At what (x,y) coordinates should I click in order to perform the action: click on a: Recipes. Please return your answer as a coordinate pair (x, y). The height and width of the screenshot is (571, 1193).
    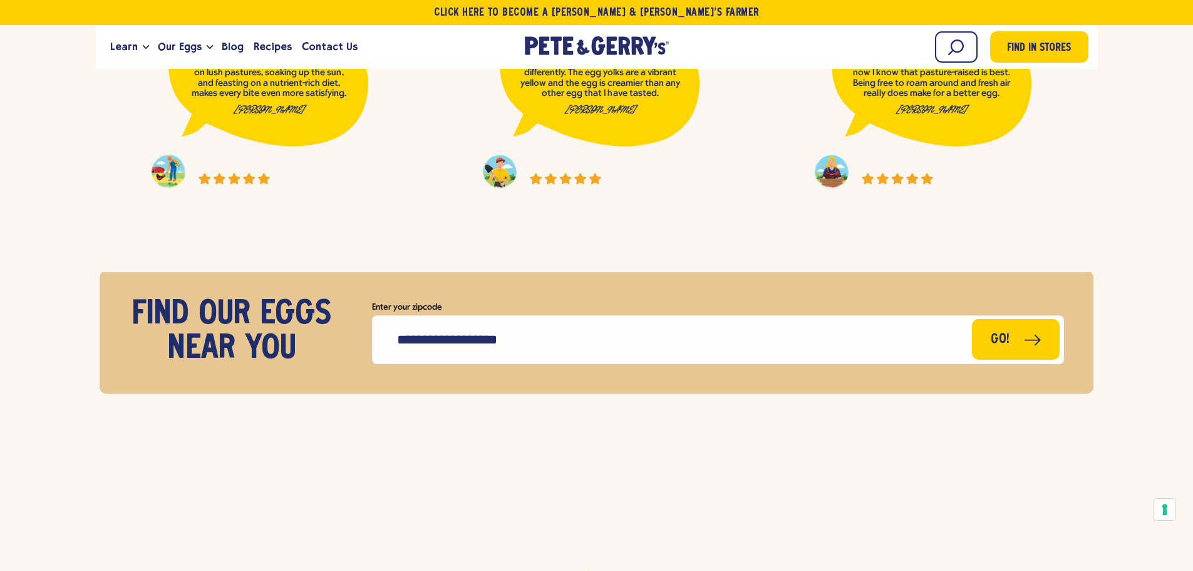
    Looking at the image, I should click on (273, 47).